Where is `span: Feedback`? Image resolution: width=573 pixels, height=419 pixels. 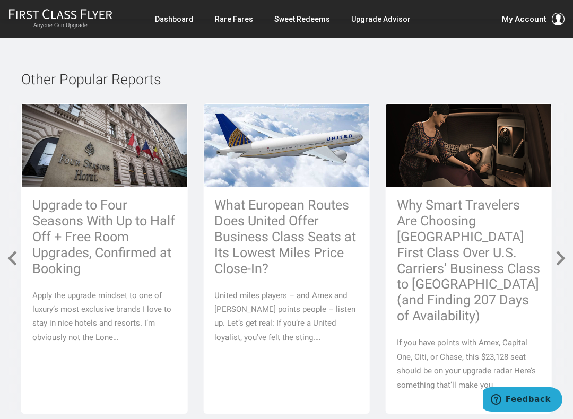 span: Feedback is located at coordinates (45, 12).